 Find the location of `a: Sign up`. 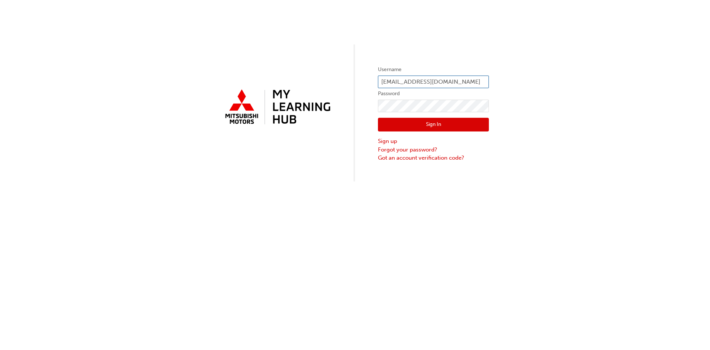

a: Sign up is located at coordinates (434, 141).